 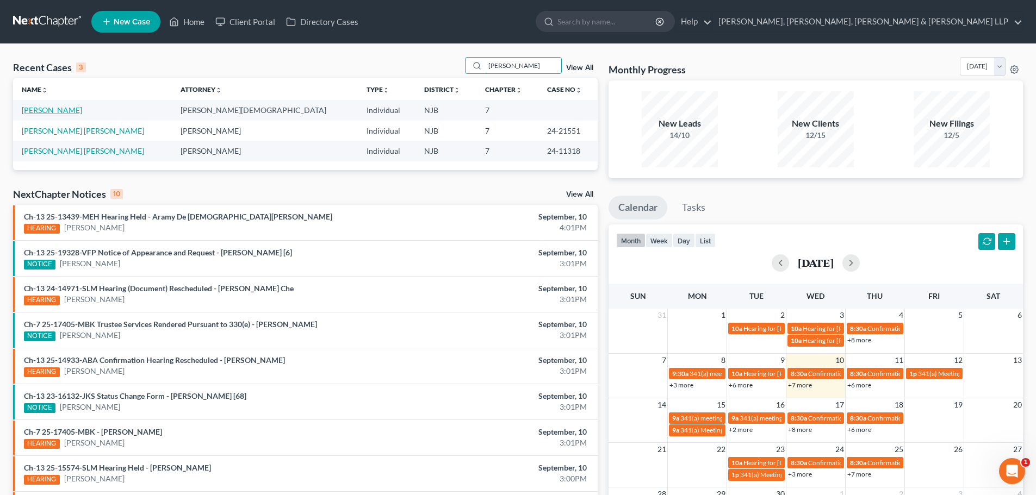 I want to click on span: 18, so click(x=899, y=405).